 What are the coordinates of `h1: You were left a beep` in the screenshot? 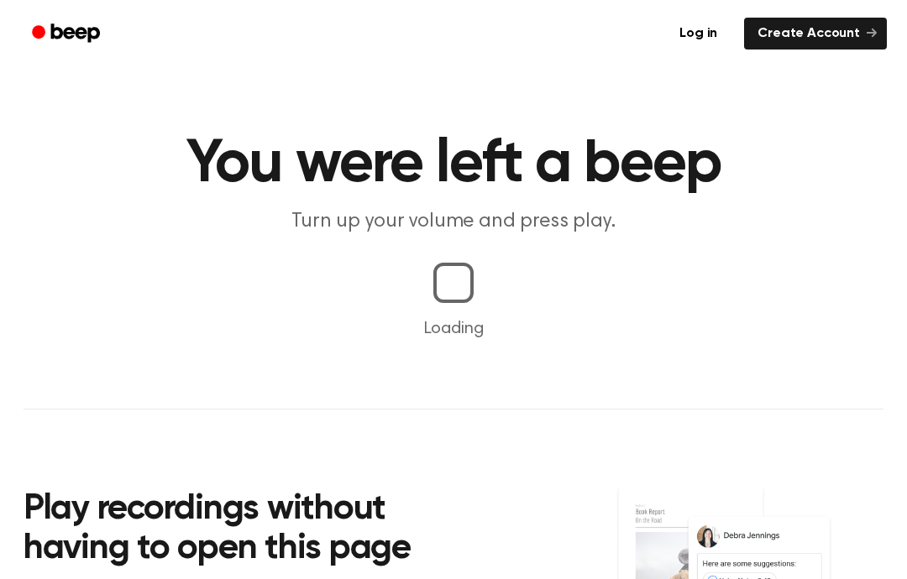 It's located at (453, 165).